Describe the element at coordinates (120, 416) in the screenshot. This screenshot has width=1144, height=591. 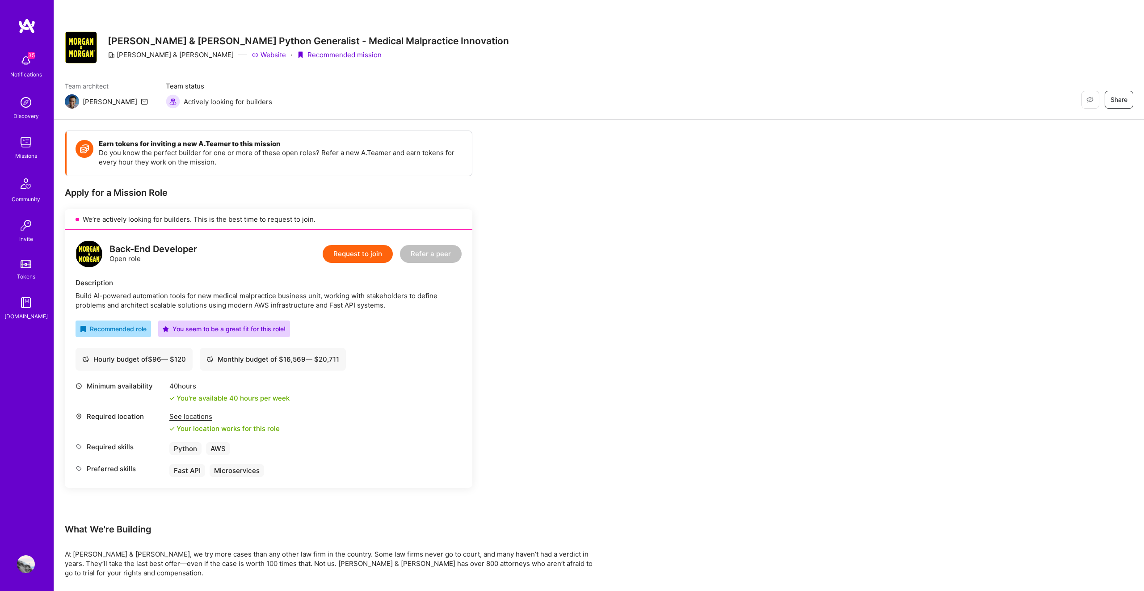
I see `div: Required location` at that location.